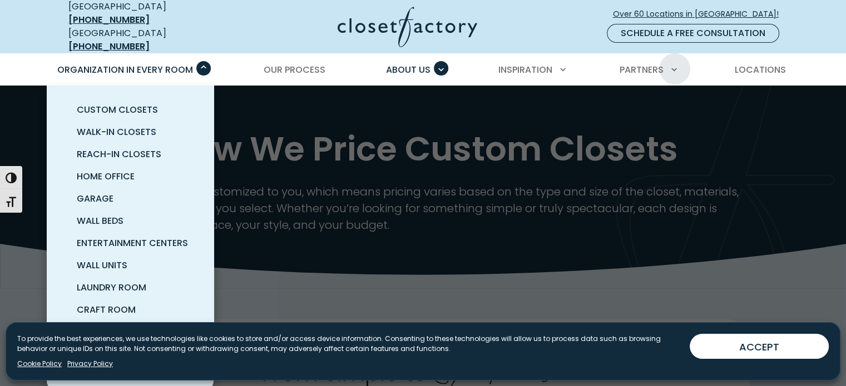  Describe the element at coordinates (349, 344) in the screenshot. I see `p: To provide the best experiences, we use technologies like cookies to store and/or access device i...` at that location.